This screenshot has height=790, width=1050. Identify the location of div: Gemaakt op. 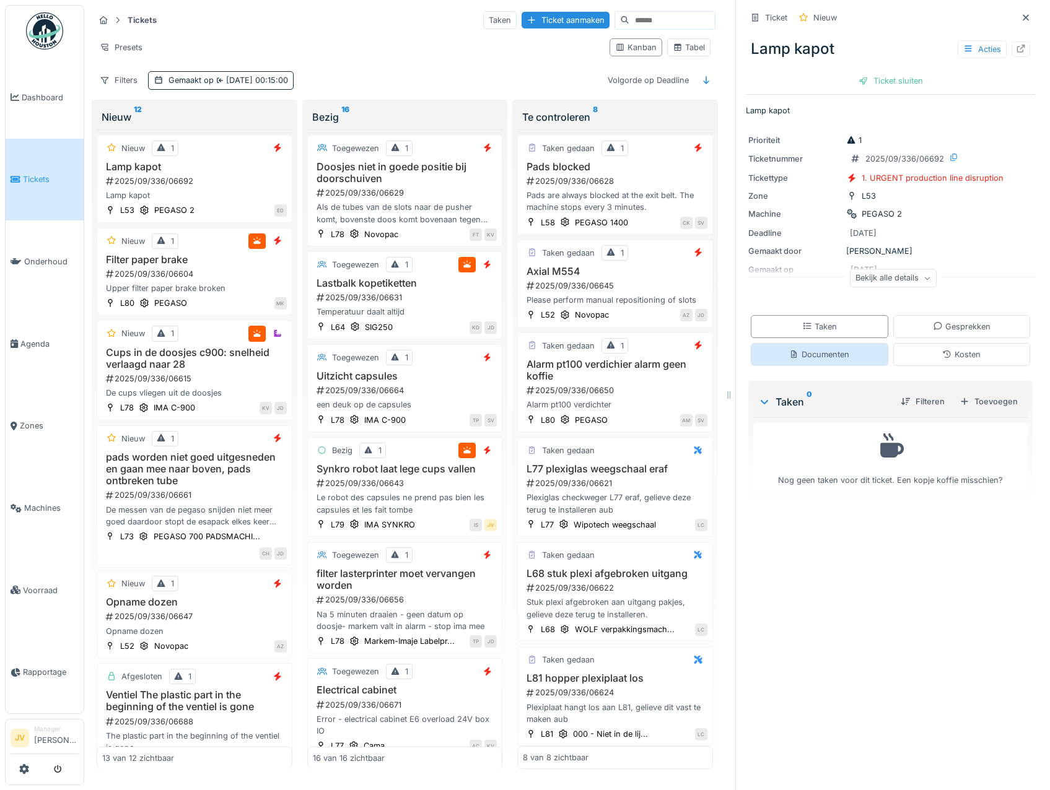
(228, 80).